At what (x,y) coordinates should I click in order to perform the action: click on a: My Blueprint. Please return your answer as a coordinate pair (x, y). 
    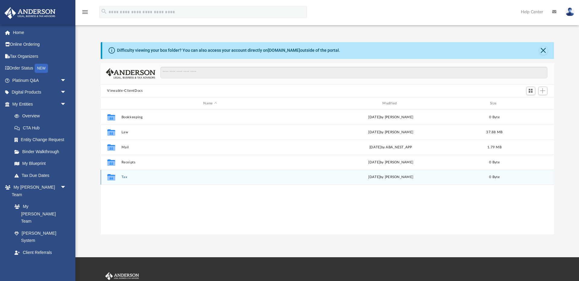
    Looking at the image, I should click on (40, 164).